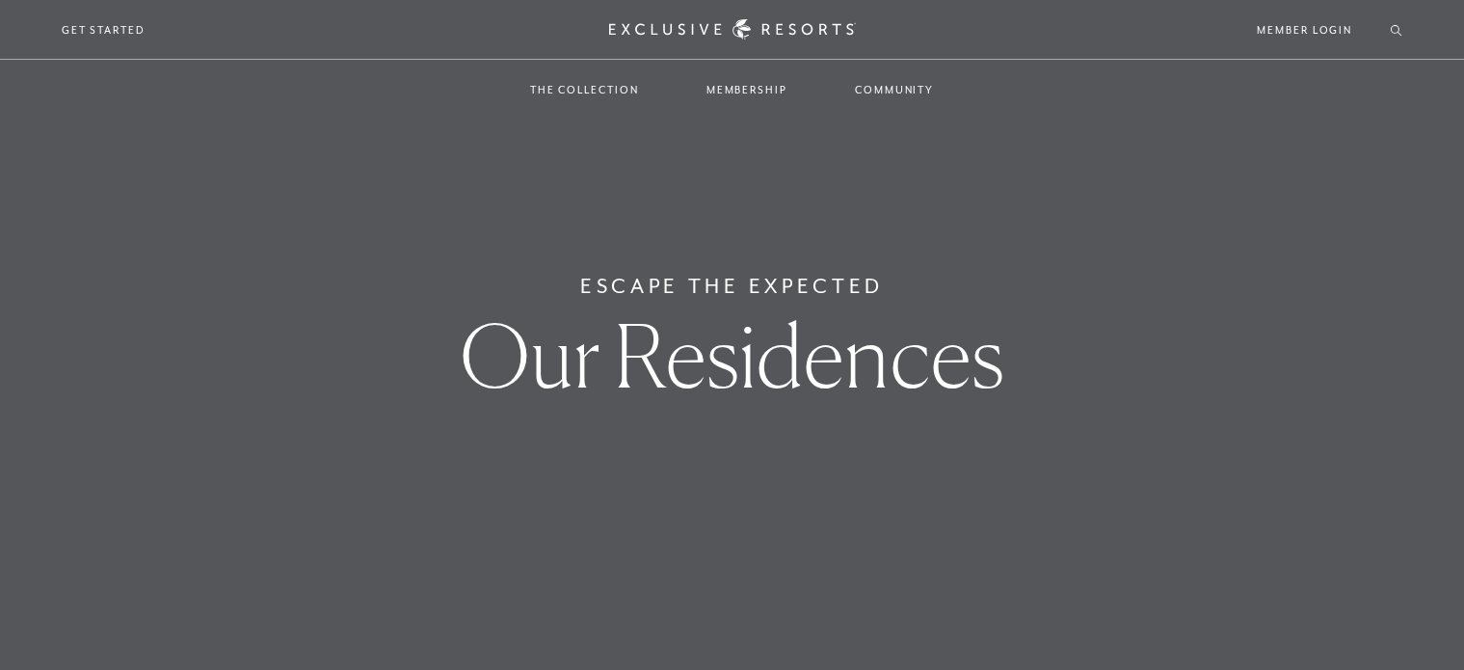 The image size is (1464, 670). Describe the element at coordinates (747, 90) in the screenshot. I see `a: Membership` at that location.